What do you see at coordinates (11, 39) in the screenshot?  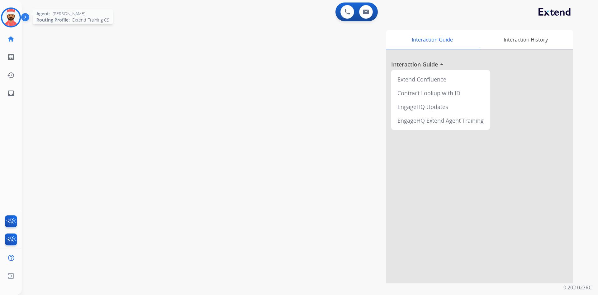 I see `mat-icon: home` at bounding box center [11, 39].